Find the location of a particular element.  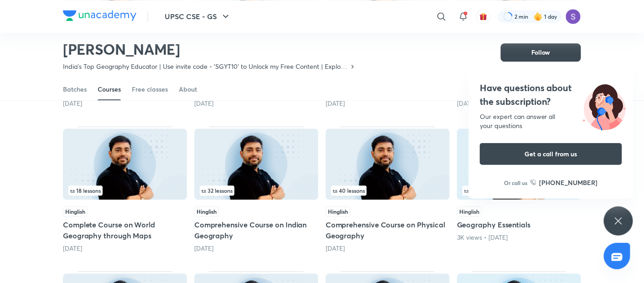

img: Company Logo is located at coordinates (99, 16).